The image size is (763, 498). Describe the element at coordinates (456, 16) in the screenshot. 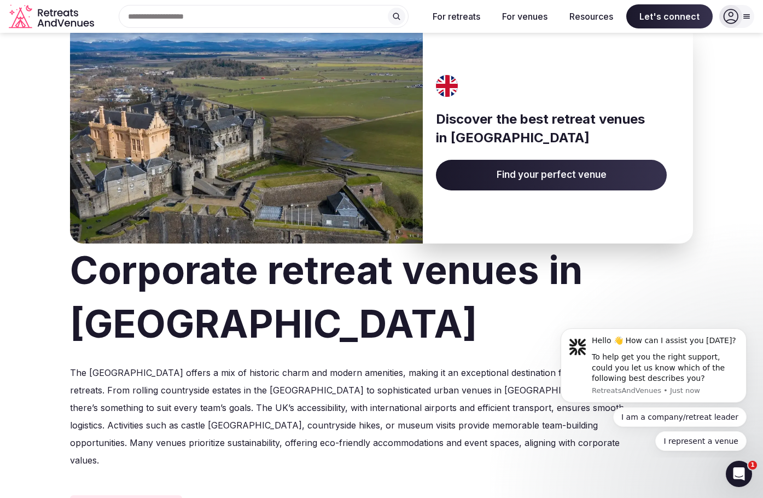

I see `button: For retreats` at that location.